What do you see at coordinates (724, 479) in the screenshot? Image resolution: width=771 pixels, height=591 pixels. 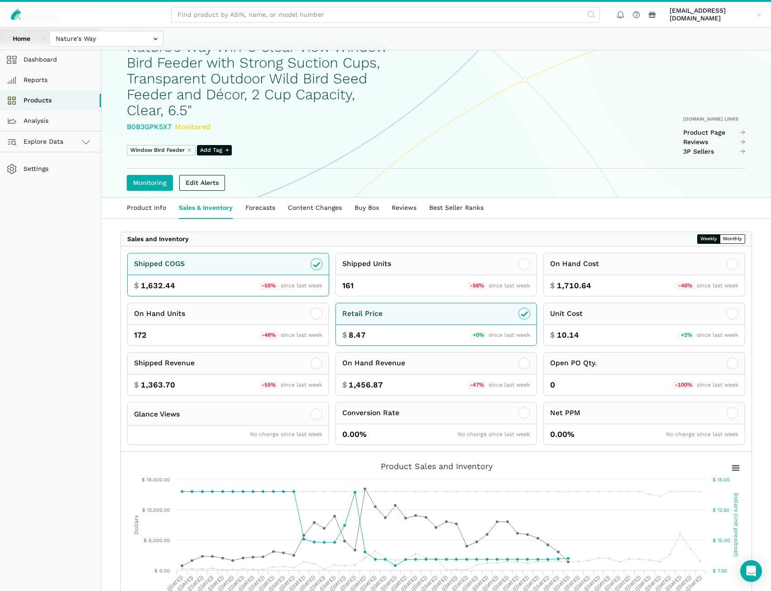 I see `tspan: 15.00` at bounding box center [724, 479].